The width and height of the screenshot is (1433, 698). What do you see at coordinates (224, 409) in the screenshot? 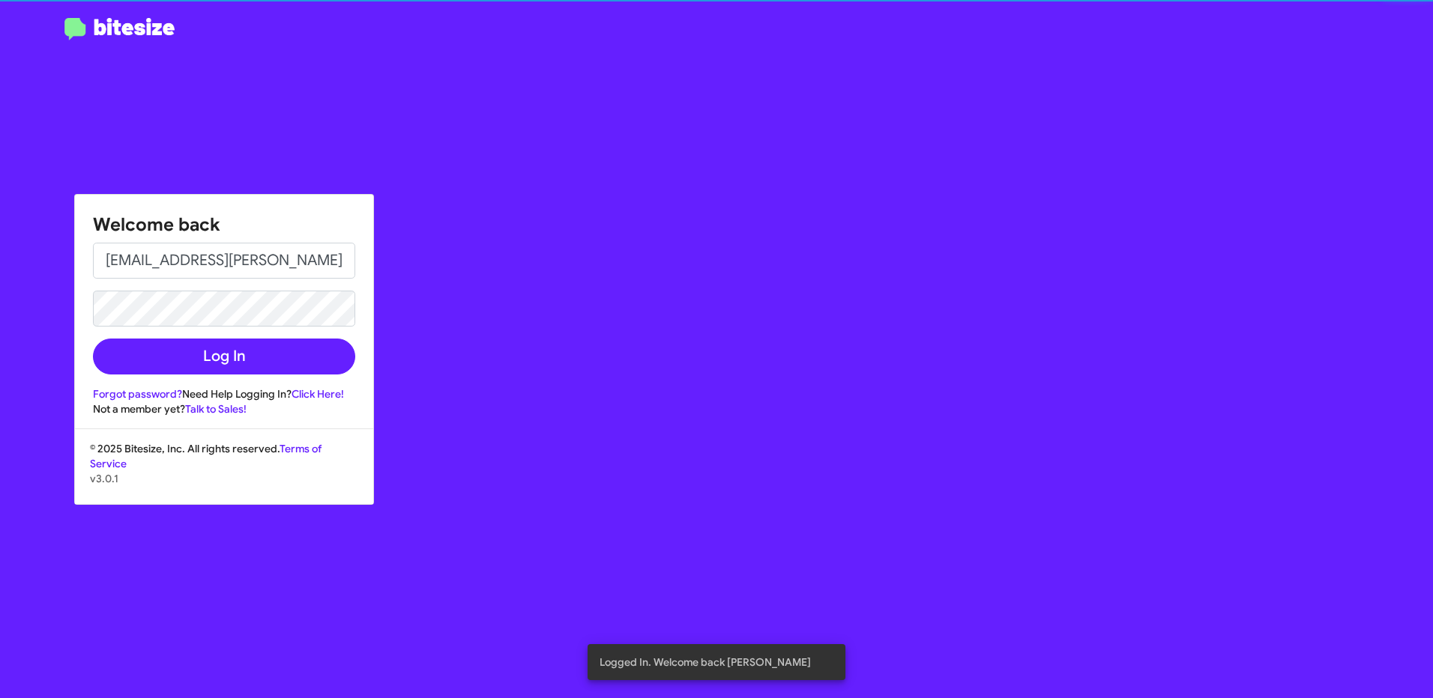
I see `div: Not a member yet?` at bounding box center [224, 409].